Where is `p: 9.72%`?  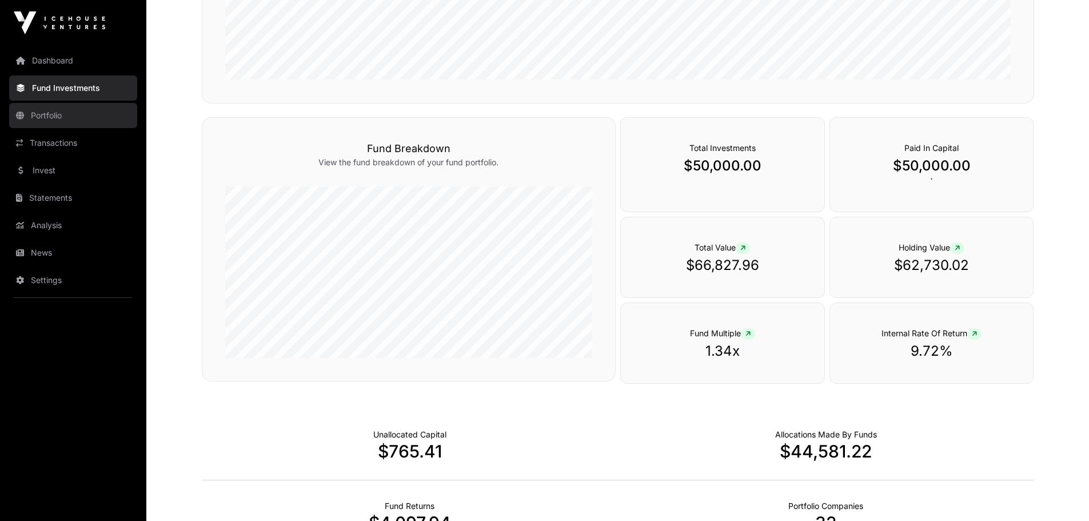
p: 9.72% is located at coordinates (932, 351).